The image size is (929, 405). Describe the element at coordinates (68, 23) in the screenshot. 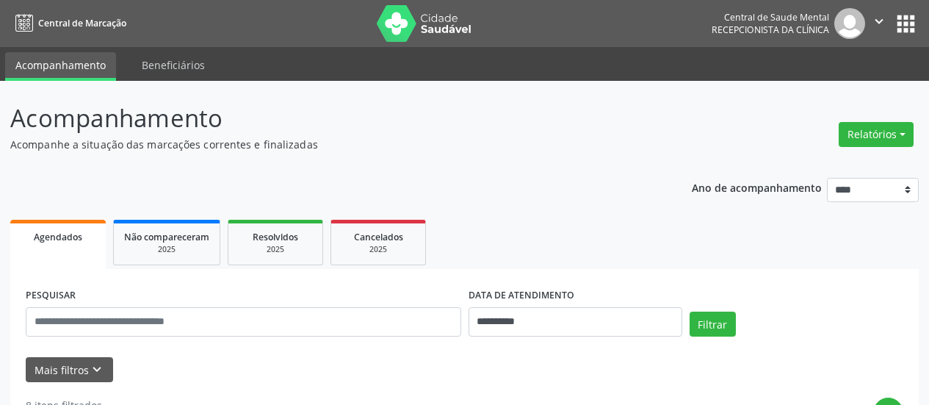

I see `a: Central de Marcação` at that location.